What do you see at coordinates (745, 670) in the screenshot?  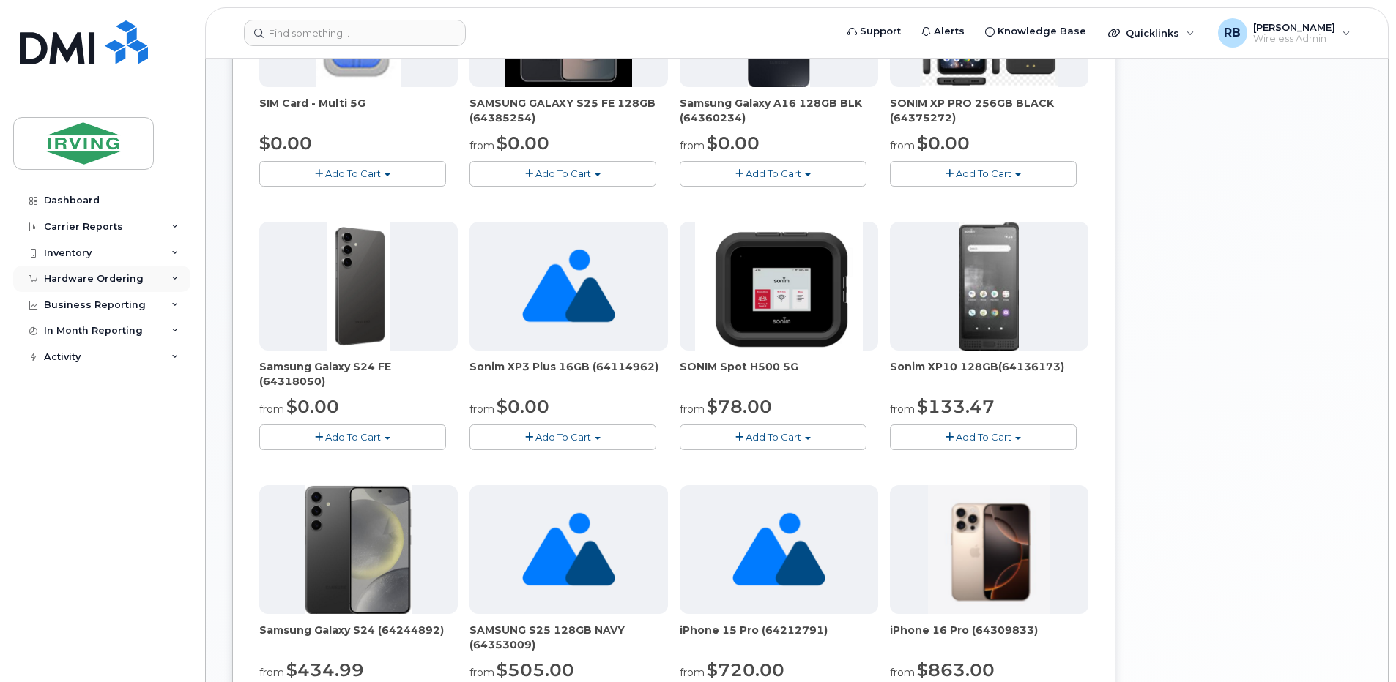 I see `span: $720.00` at bounding box center [745, 670].